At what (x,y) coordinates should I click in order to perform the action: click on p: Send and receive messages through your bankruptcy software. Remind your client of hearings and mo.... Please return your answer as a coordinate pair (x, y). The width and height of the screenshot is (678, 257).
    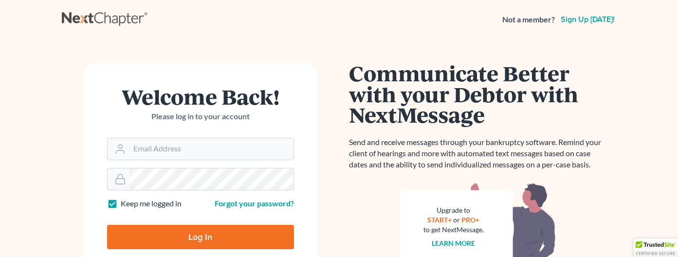
    Looking at the image, I should click on (478, 153).